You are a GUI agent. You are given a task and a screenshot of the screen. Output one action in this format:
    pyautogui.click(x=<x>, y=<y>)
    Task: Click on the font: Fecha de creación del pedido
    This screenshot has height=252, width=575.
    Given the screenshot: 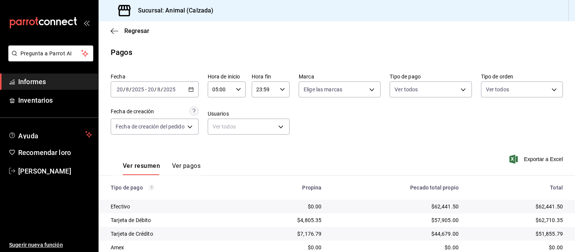 What is the action you would take?
    pyautogui.click(x=150, y=127)
    